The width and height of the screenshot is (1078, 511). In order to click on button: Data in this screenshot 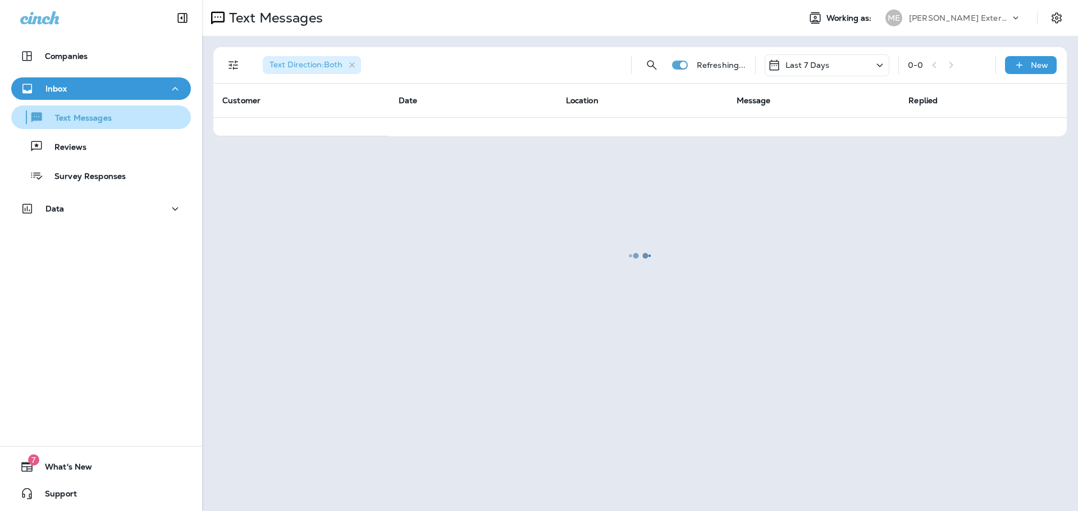, I will do `click(101, 209)`.